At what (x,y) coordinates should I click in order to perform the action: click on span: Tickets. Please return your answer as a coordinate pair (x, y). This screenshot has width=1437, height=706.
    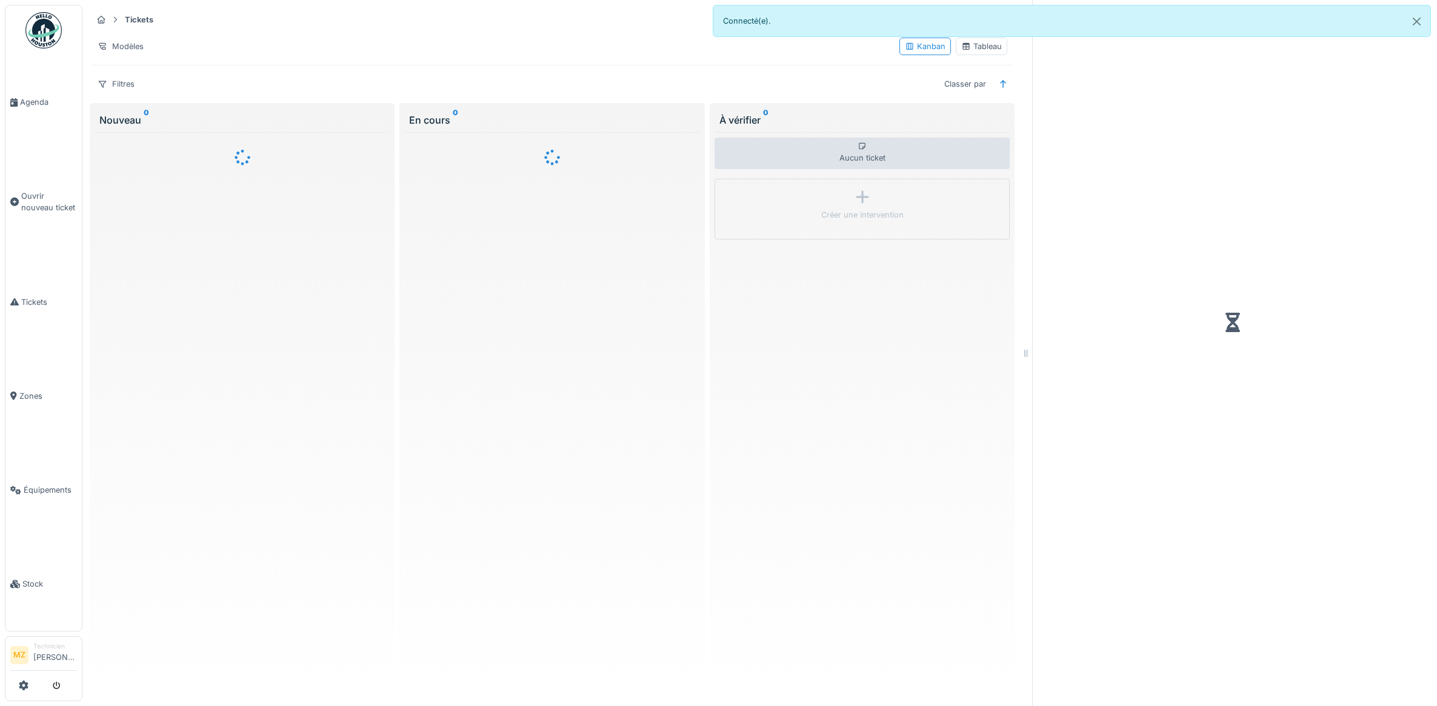
    Looking at the image, I should click on (49, 302).